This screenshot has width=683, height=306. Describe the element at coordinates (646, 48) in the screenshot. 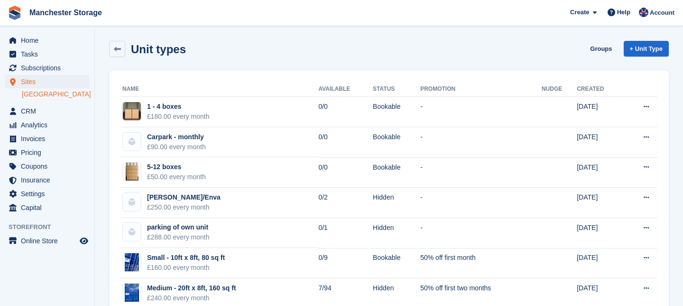

I see `a: + Unit Type` at that location.